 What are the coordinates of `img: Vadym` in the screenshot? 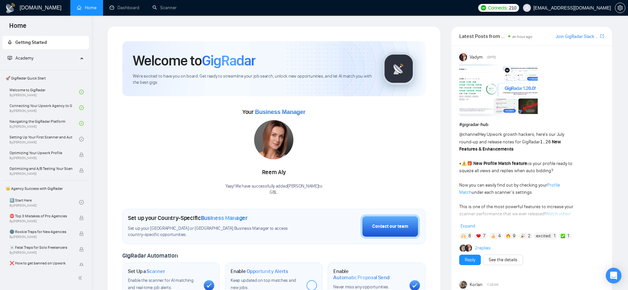 It's located at (463, 57).